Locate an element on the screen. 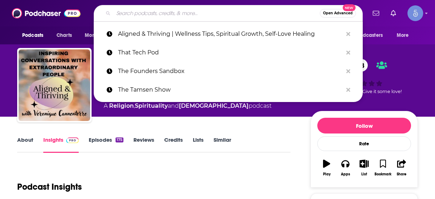  a: The Tamsen Show is located at coordinates (228, 90).